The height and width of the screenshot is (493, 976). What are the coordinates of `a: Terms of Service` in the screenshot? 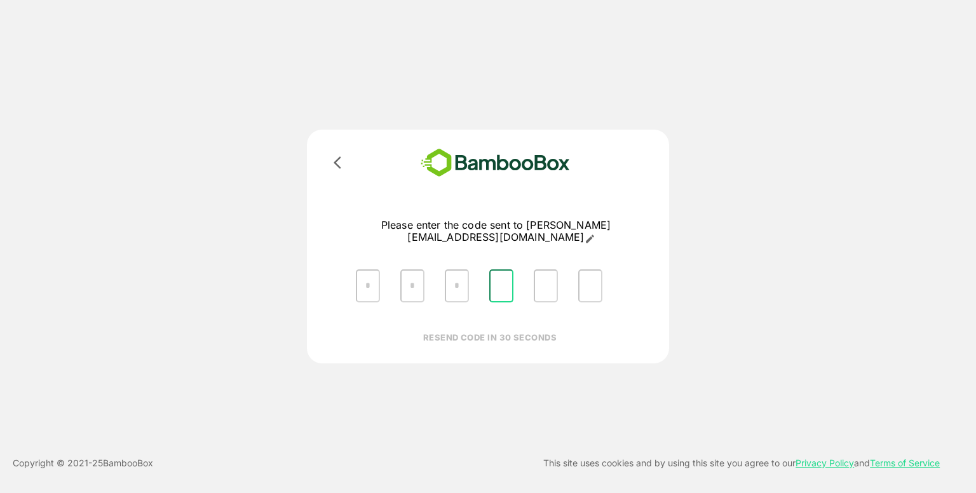 It's located at (905, 463).